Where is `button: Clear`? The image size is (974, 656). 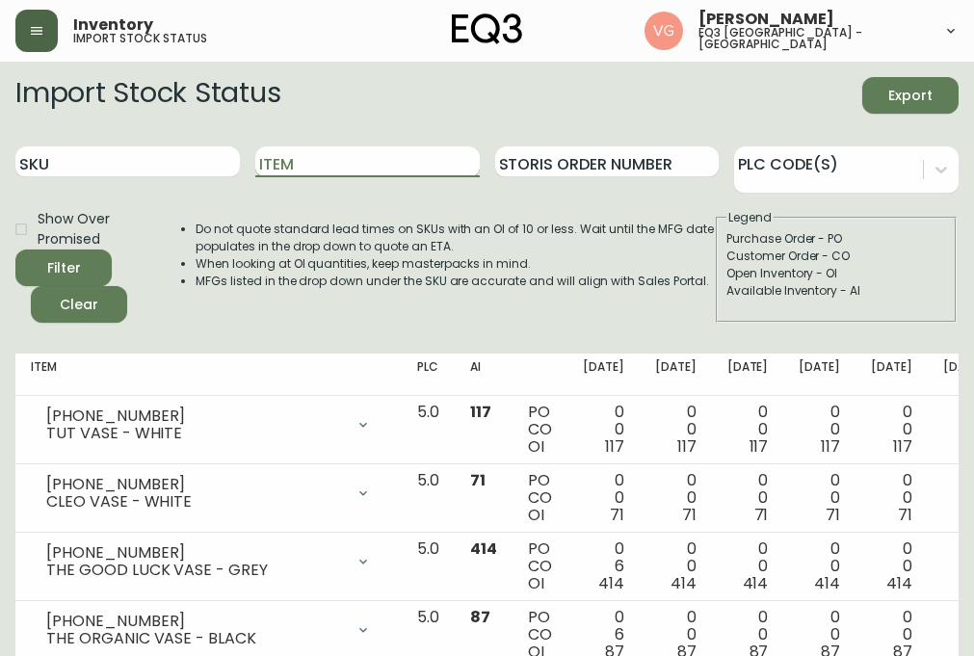
button: Clear is located at coordinates (79, 304).